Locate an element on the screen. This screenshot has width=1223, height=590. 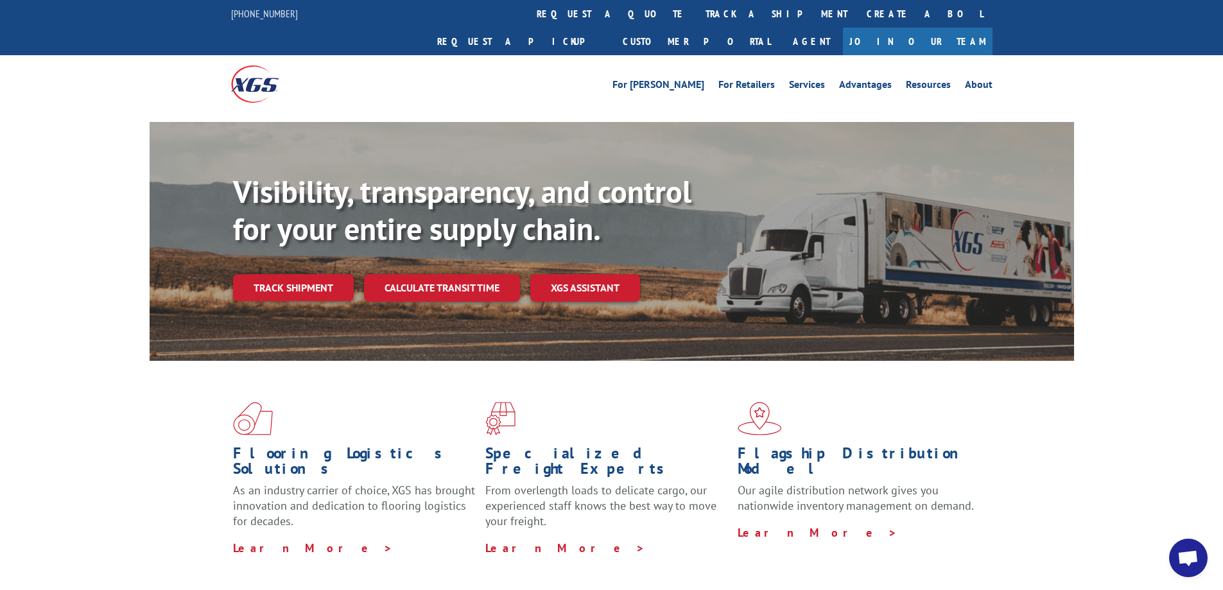
a: Agent is located at coordinates (811, 41).